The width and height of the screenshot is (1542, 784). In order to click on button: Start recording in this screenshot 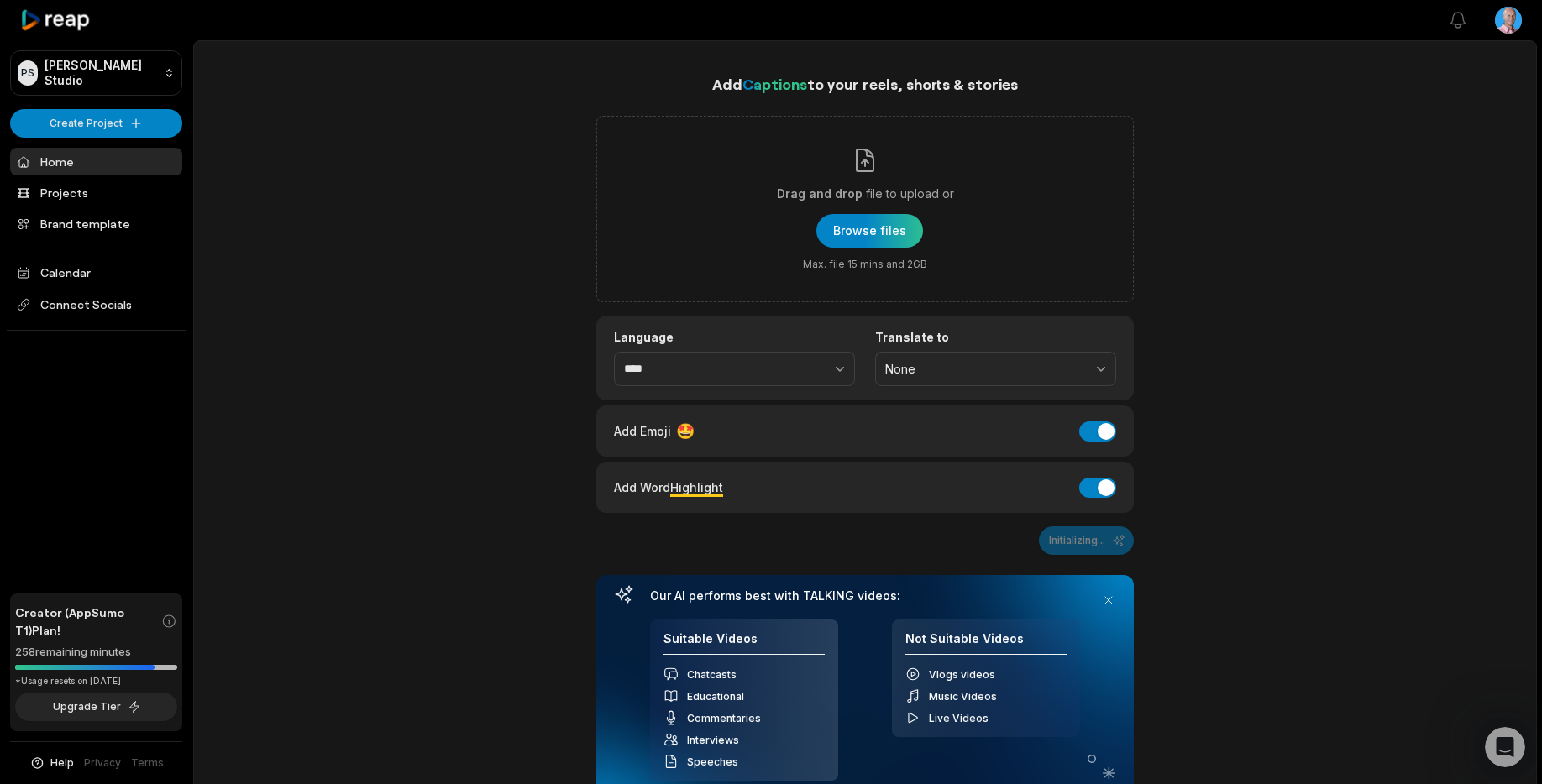, I will do `click(113, 543)`.